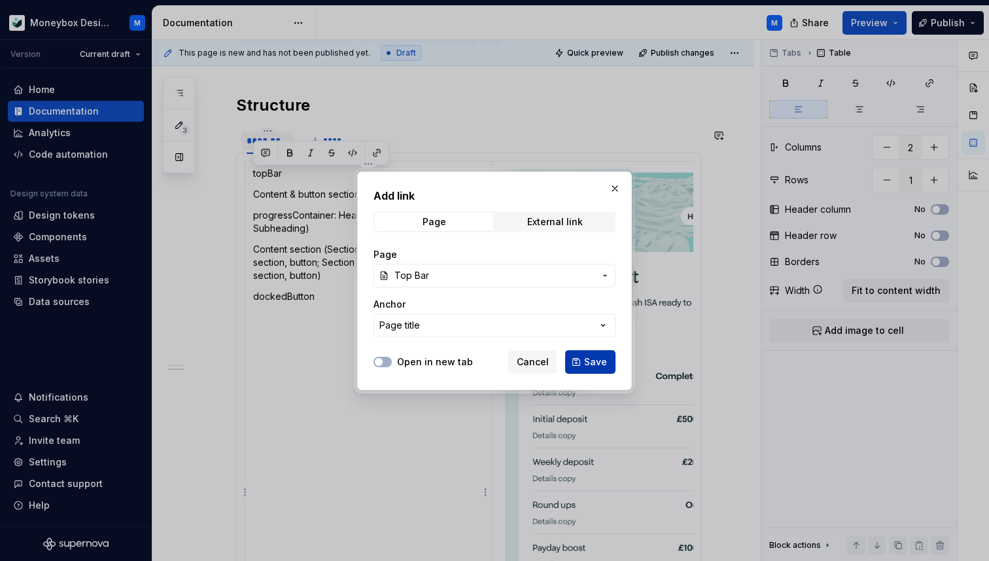 The width and height of the screenshot is (989, 561). I want to click on span: Save, so click(595, 362).